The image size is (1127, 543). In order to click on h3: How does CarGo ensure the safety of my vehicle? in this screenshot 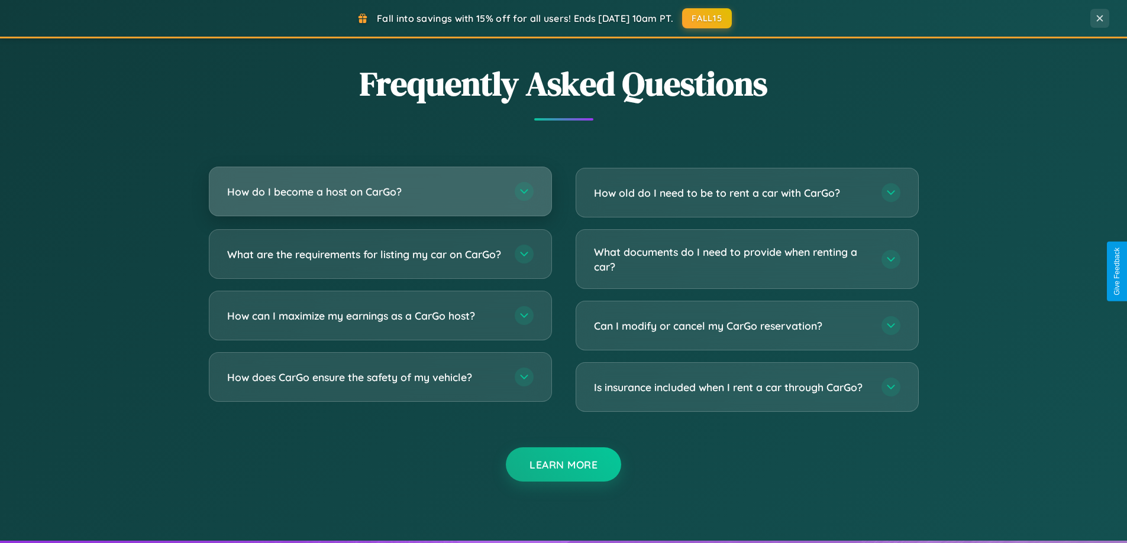, I will do `click(365, 377)`.